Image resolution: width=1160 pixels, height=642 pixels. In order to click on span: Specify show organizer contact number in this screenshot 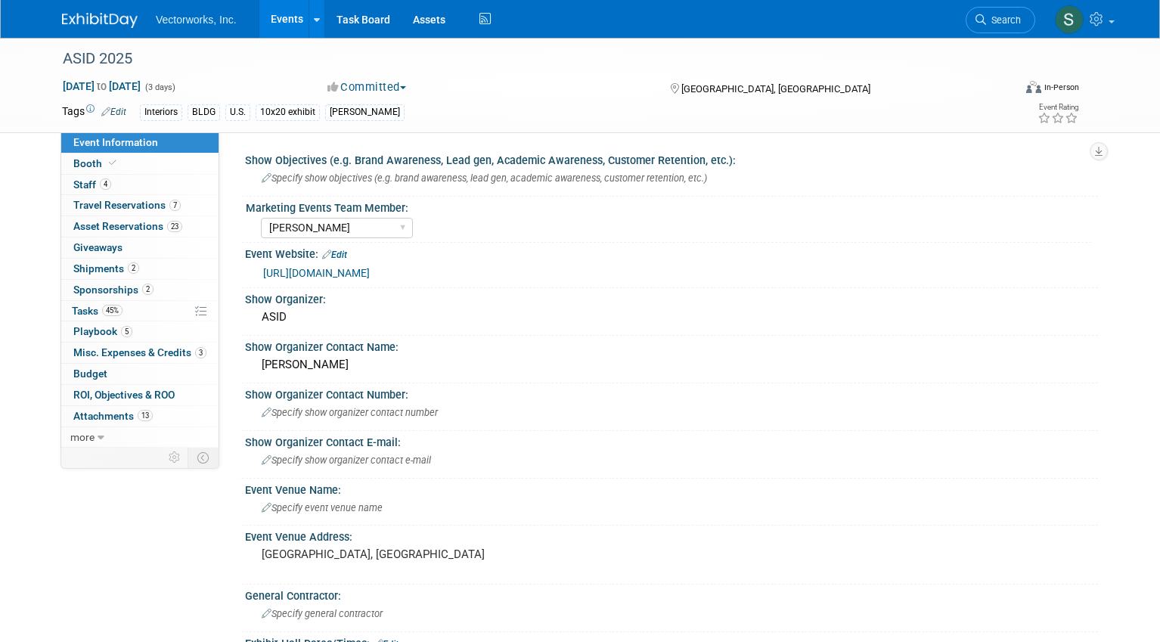, I will do `click(349, 412)`.